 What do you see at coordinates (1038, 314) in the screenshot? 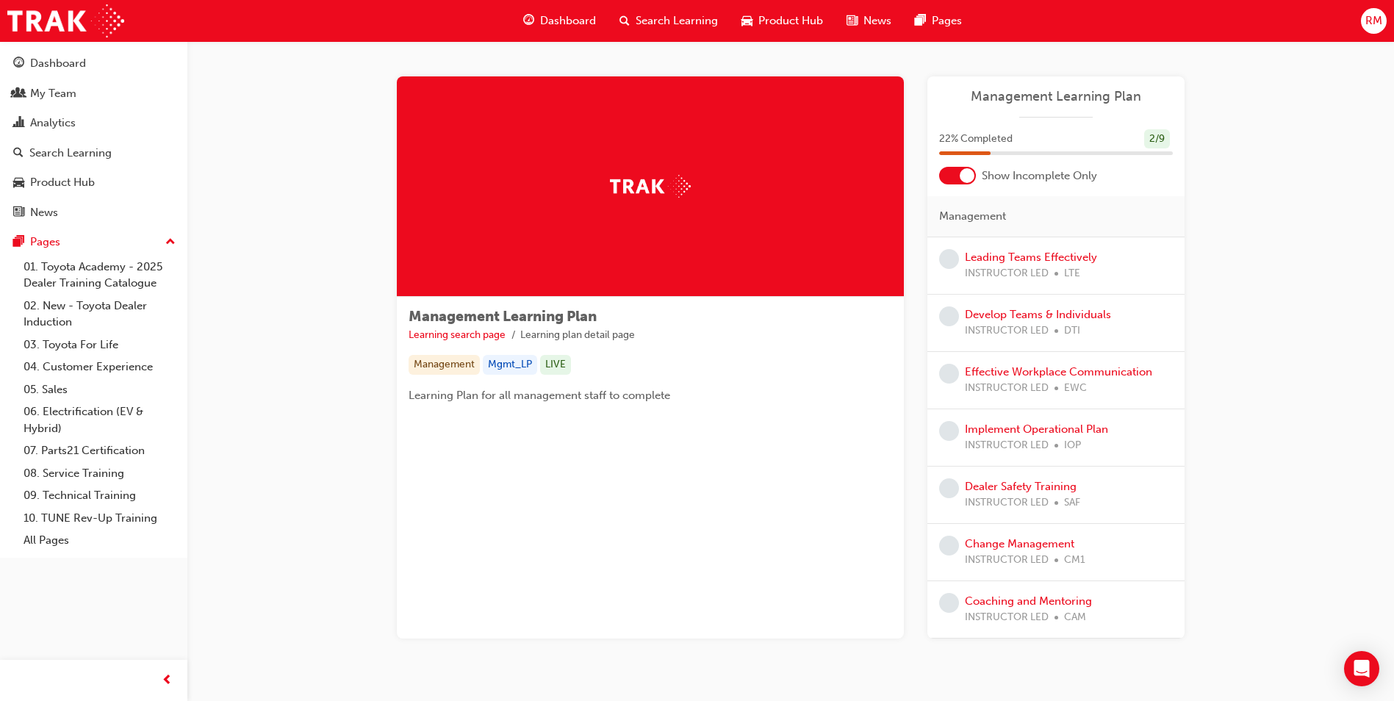
I see `a: Develop Teams & Individuals` at bounding box center [1038, 314].